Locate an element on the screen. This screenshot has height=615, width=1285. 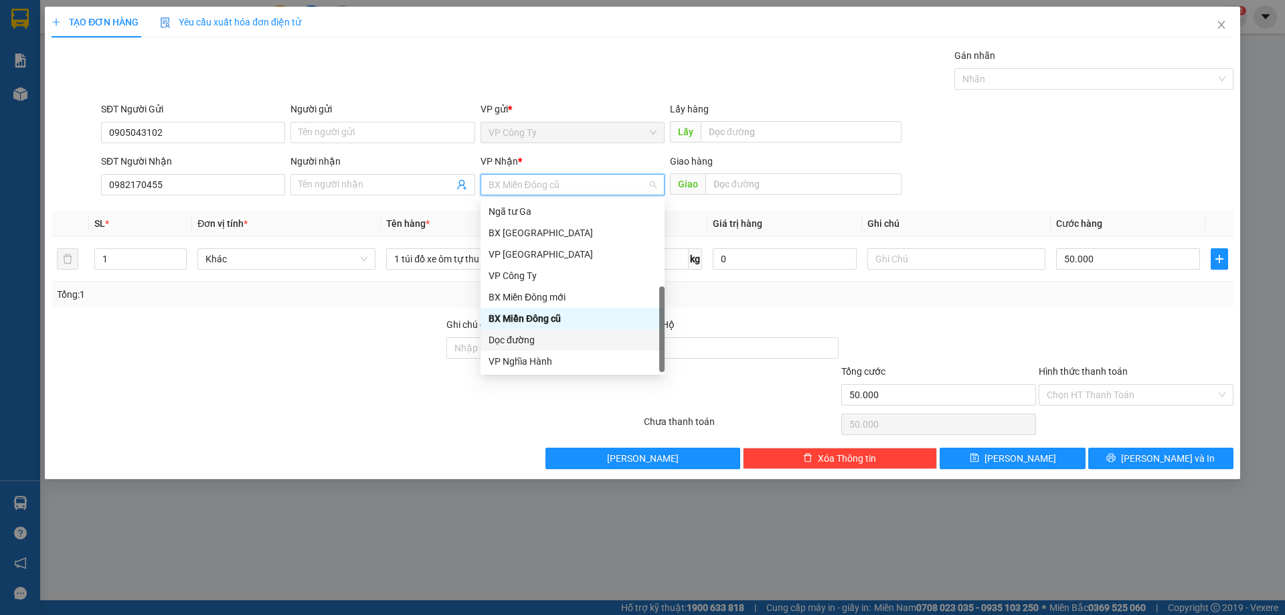
button: plus is located at coordinates (1219, 259).